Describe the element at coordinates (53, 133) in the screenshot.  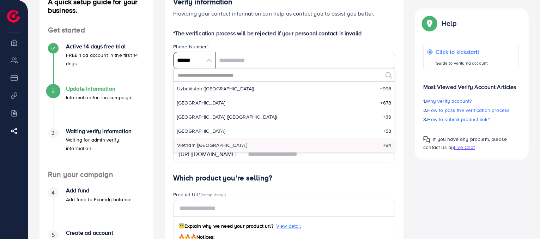
I see `span: 3` at that location.